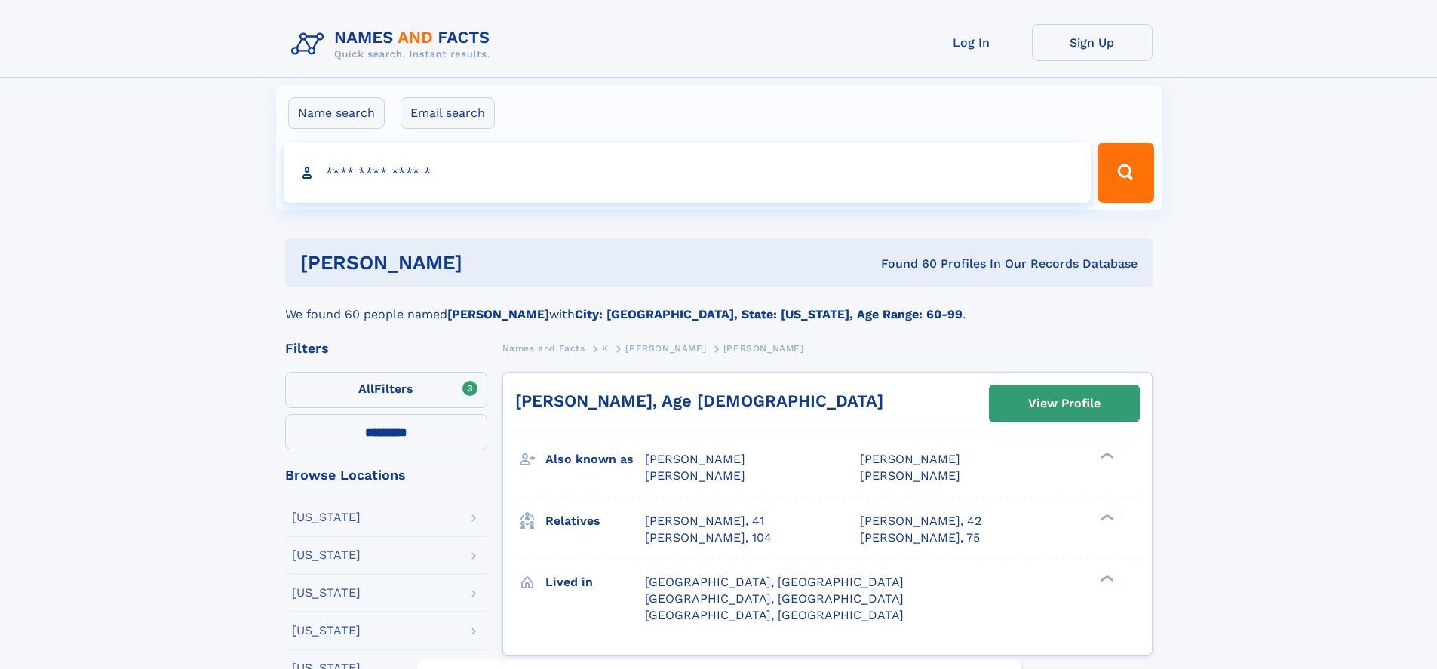 This screenshot has height=669, width=1437. What do you see at coordinates (386, 390) in the screenshot?
I see `label: Filters` at bounding box center [386, 390].